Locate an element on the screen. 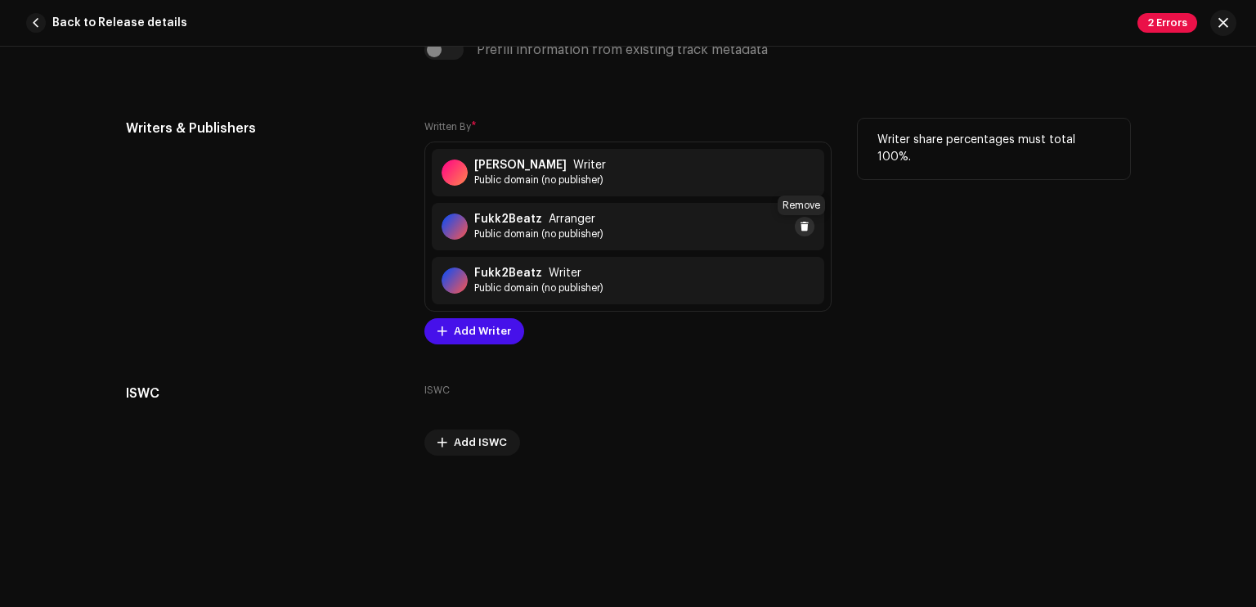 This screenshot has height=607, width=1256. span: Add Writer is located at coordinates (482, 331).